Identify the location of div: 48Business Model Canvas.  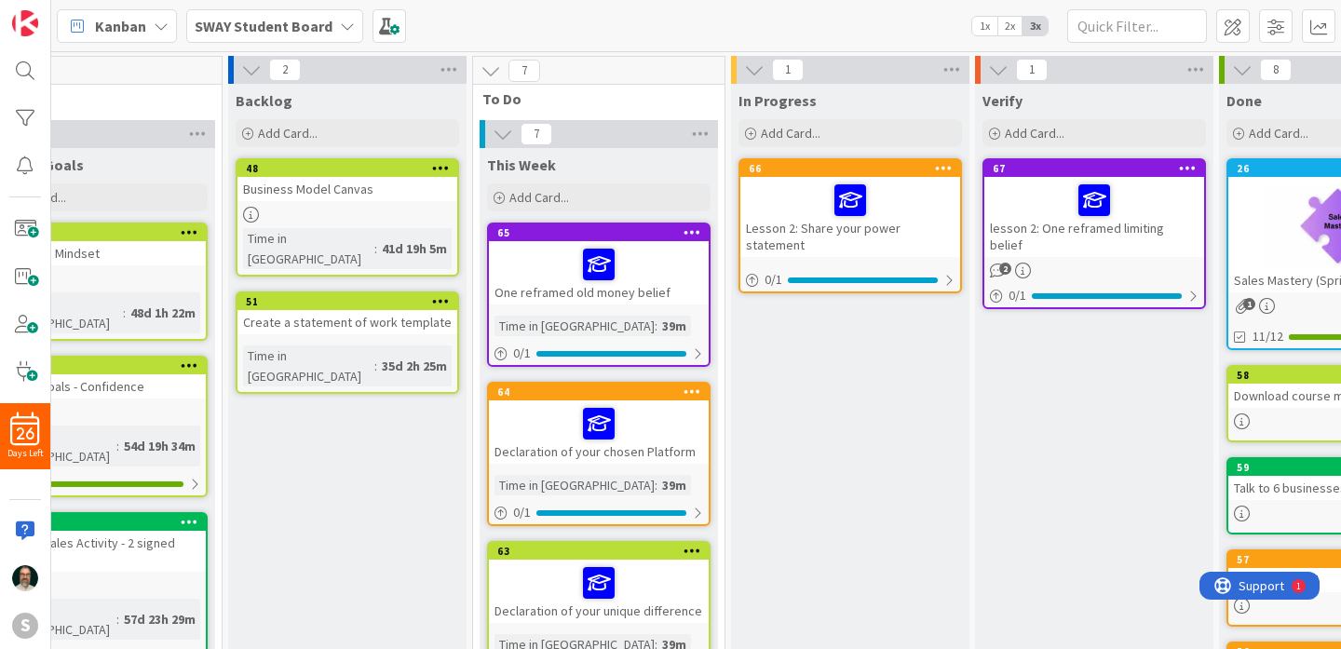
(347, 181).